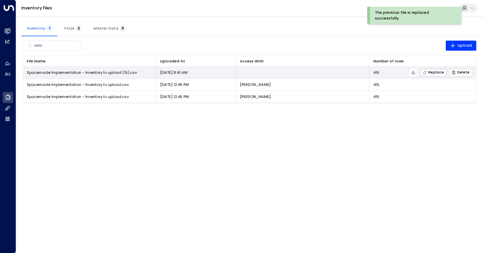 The width and height of the screenshot is (483, 253). What do you see at coordinates (460, 72) in the screenshot?
I see `span: Delete` at bounding box center [460, 72].